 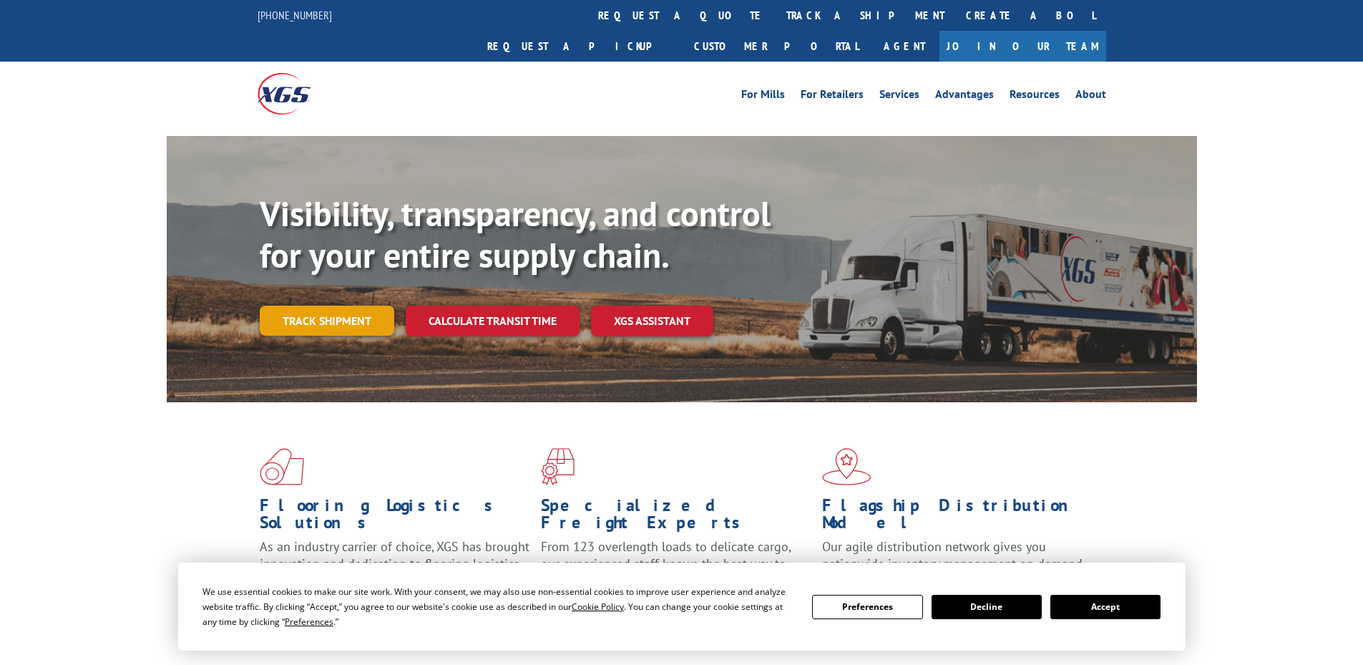 What do you see at coordinates (652, 321) in the screenshot?
I see `a: XGS ASSISTANT` at bounding box center [652, 321].